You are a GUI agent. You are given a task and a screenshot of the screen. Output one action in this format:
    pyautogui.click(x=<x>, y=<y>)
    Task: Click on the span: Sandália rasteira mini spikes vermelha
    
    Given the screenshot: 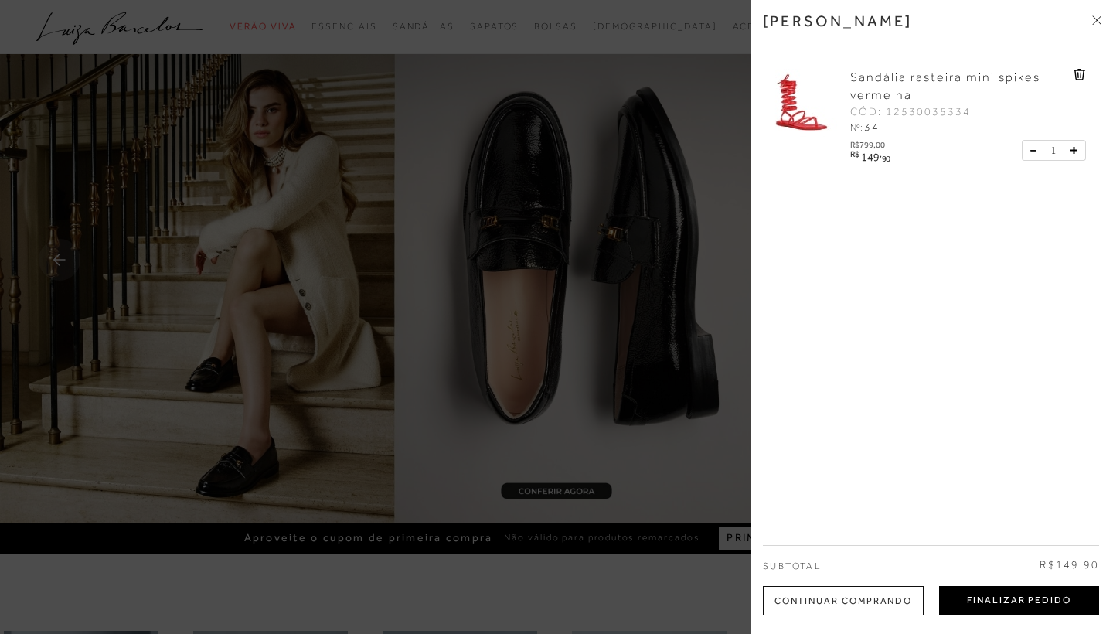 What is the action you would take?
    pyautogui.click(x=945, y=86)
    